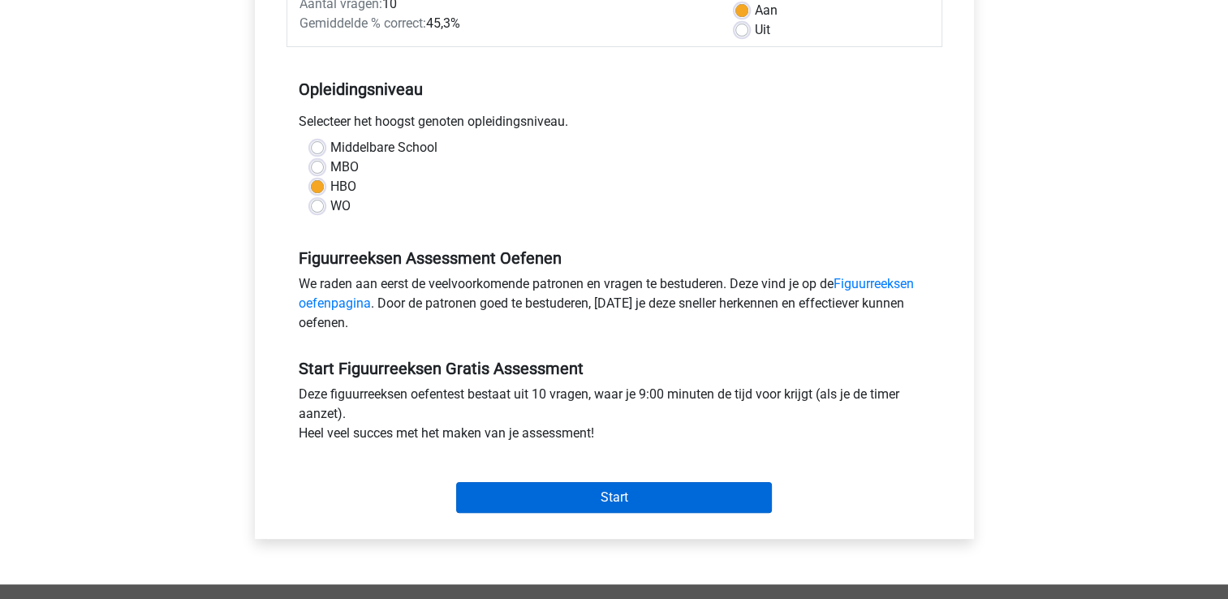 Image resolution: width=1228 pixels, height=599 pixels. Describe the element at coordinates (614, 417) in the screenshot. I see `div: Deze figuurreeksen oefentest bestaat uit 10 vragen, waar je 9:00 minuten de tijd voor krijgt (als...` at that location.